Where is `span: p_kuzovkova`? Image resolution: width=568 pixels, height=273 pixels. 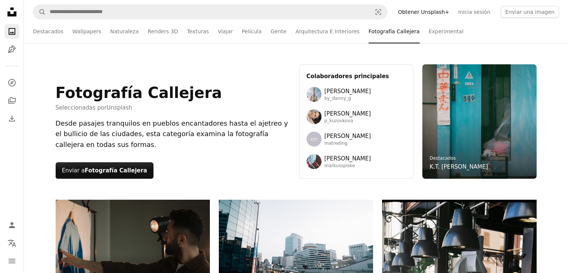 span: p_kuzovkova is located at coordinates (348, 121).